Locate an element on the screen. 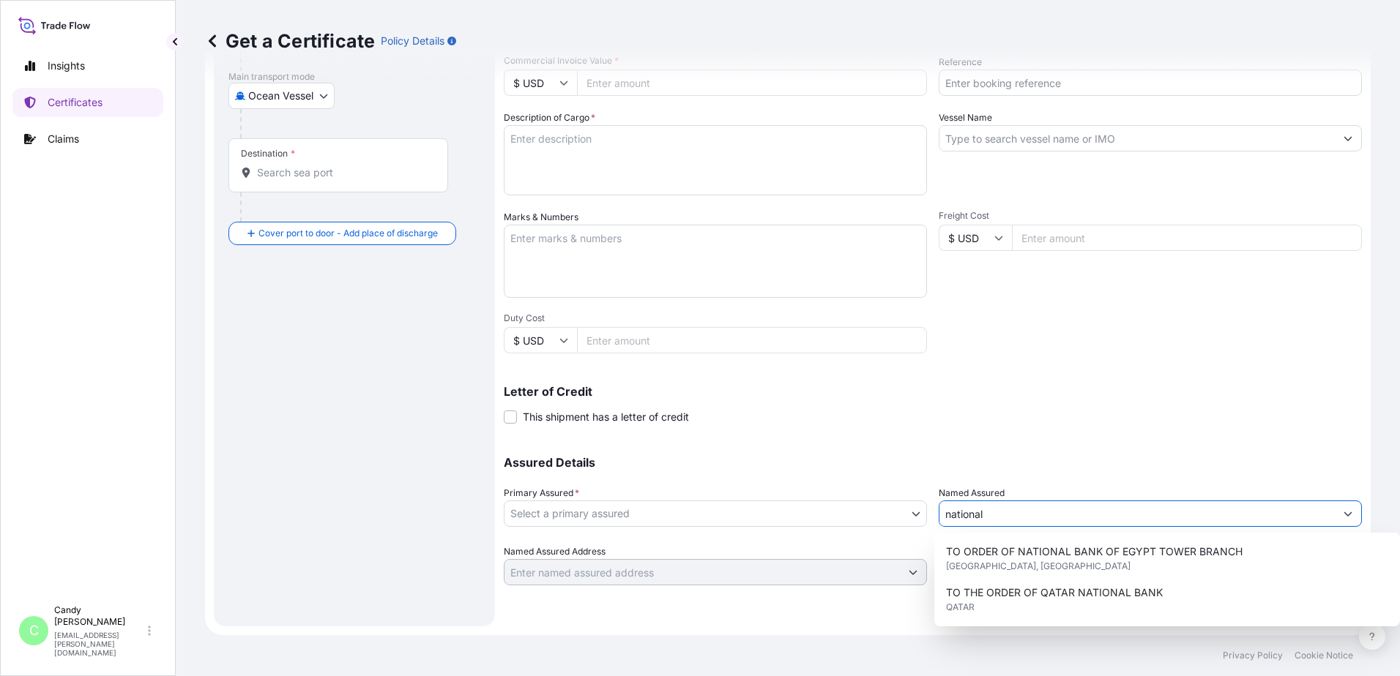 The height and width of the screenshot is (676, 1400). label: Named Assured Address is located at coordinates (554, 552).